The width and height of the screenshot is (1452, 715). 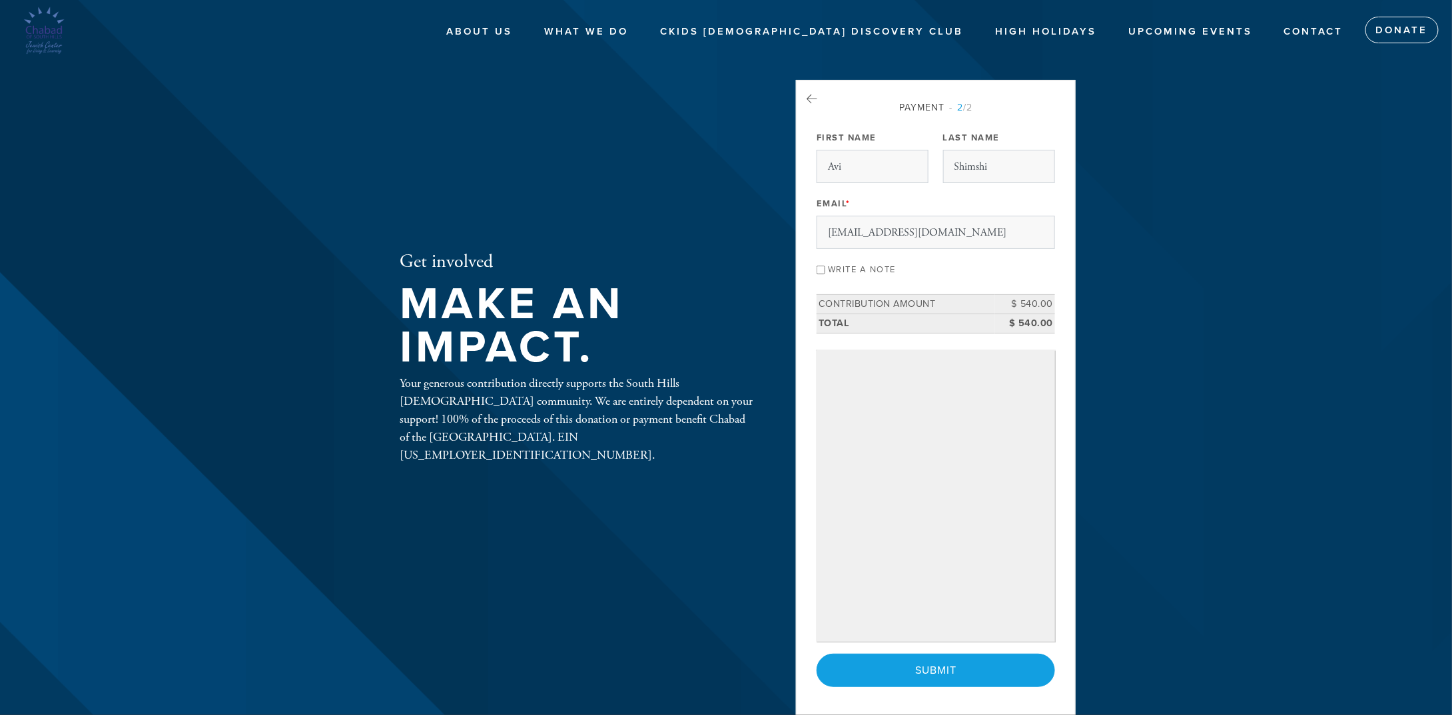 I want to click on span: /2, so click(x=960, y=107).